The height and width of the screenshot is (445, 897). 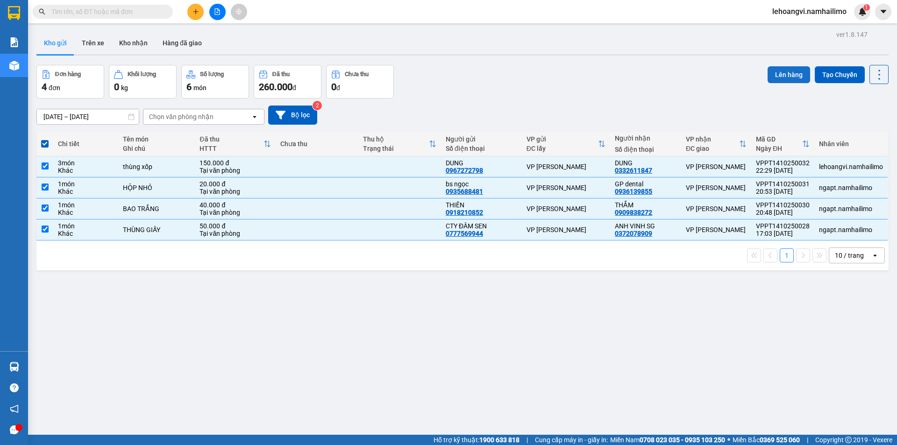 What do you see at coordinates (481, 205) in the screenshot?
I see `div: THIÊN` at bounding box center [481, 205].